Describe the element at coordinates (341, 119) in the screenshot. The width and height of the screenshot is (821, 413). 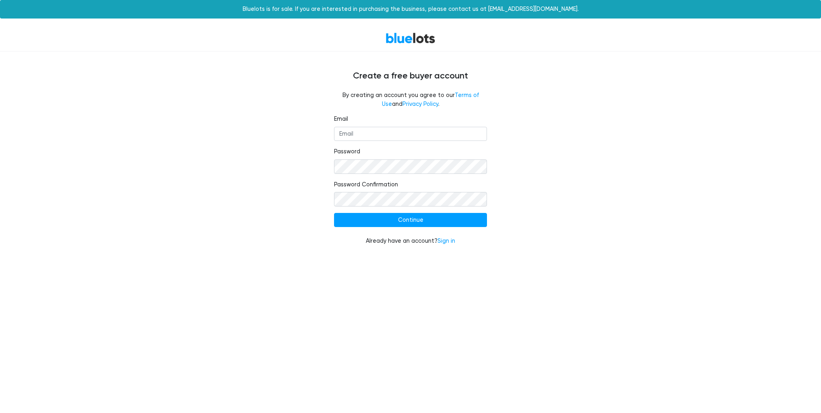
I see `label: Email` at that location.